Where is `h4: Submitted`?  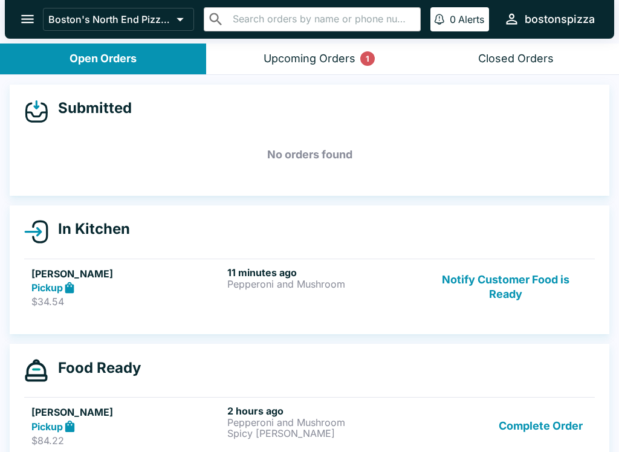
h4: Submitted is located at coordinates (90, 108).